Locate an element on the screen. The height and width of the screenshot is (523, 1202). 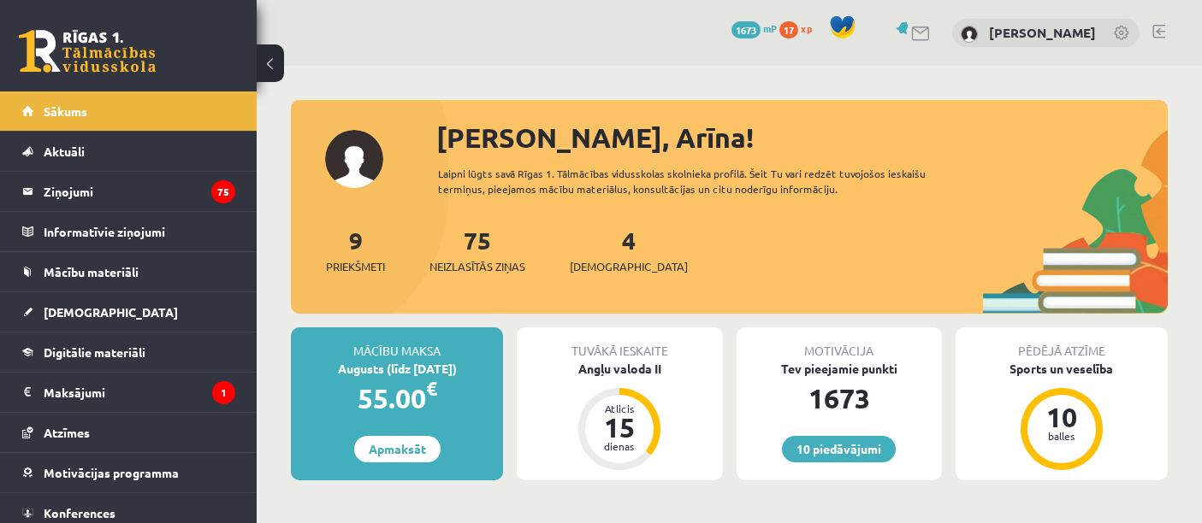
a: Angļu valoda II Atlicis 15 dienas is located at coordinates (619, 417).